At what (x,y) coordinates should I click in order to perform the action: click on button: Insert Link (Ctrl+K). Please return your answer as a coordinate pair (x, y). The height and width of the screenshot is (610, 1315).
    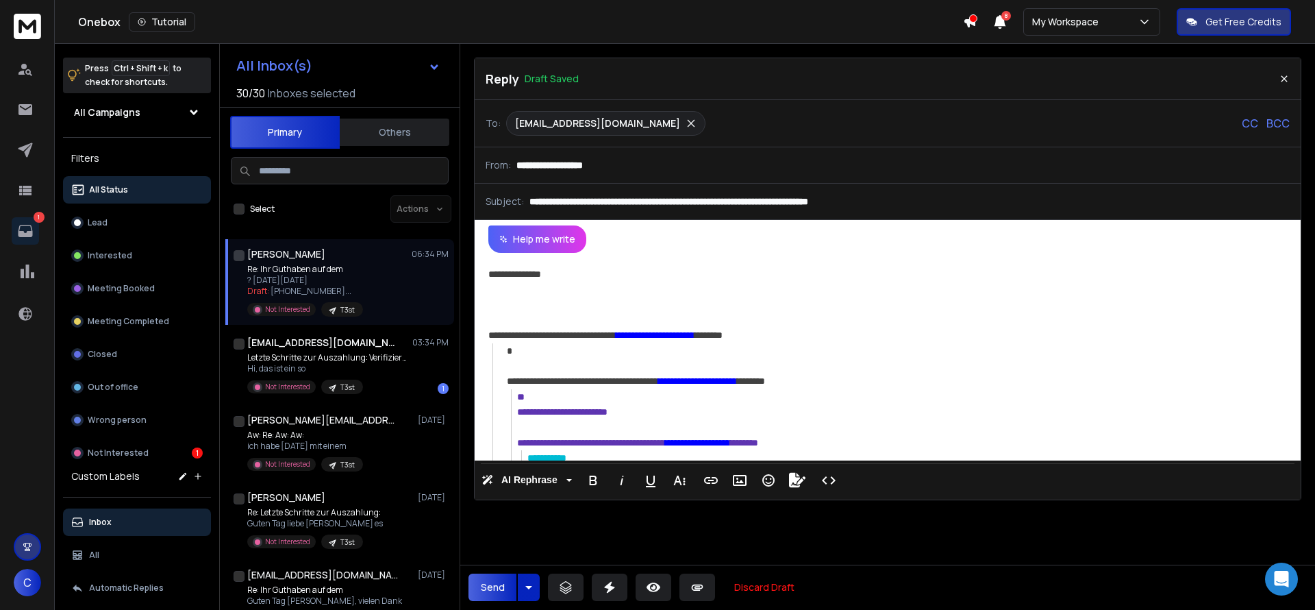
    Looking at the image, I should click on (711, 480).